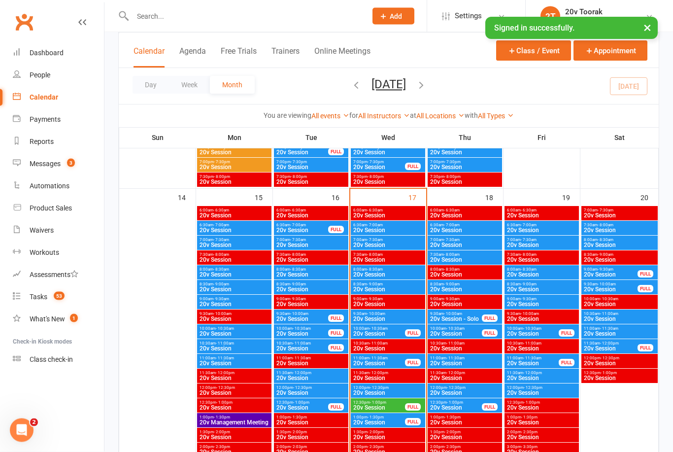 This screenshot has height=452, width=673. I want to click on strong: at, so click(413, 115).